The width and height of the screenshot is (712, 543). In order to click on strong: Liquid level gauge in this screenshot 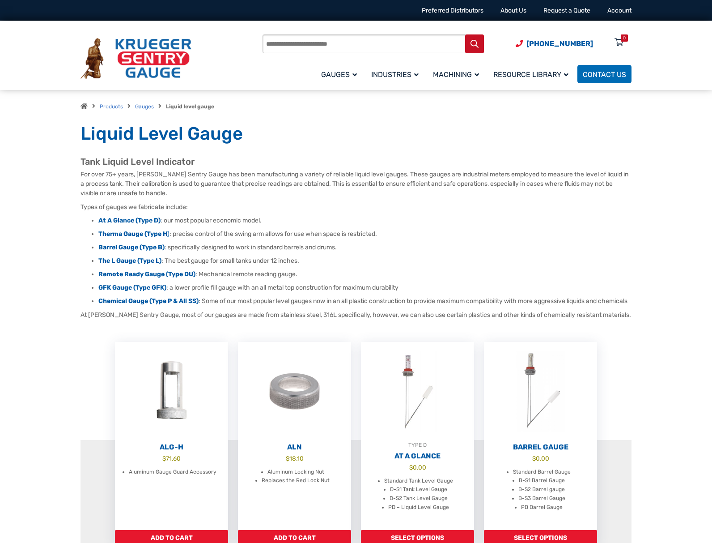, I will do `click(190, 106)`.